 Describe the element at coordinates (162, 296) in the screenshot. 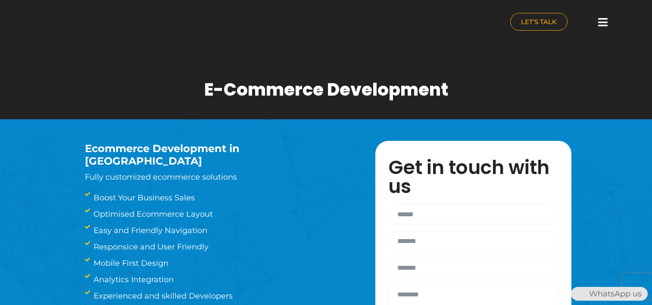

I see `span: Experienced and skilled Developers` at that location.